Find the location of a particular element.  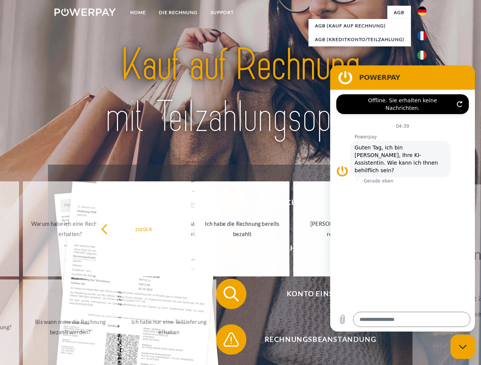

div: Bis wann muss die Rechnung bezahlt werden? is located at coordinates (70, 327).